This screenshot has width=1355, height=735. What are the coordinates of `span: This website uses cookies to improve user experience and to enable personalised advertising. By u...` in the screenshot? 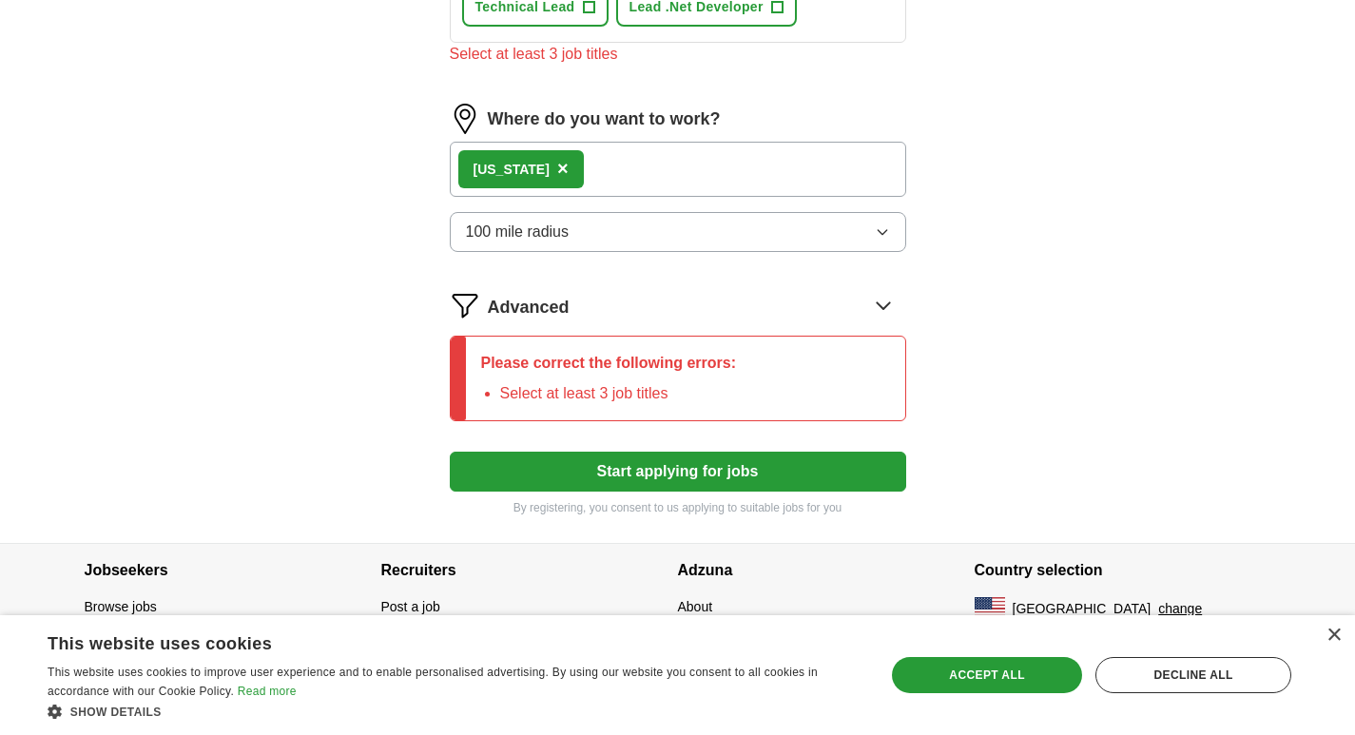 It's located at (433, 682).